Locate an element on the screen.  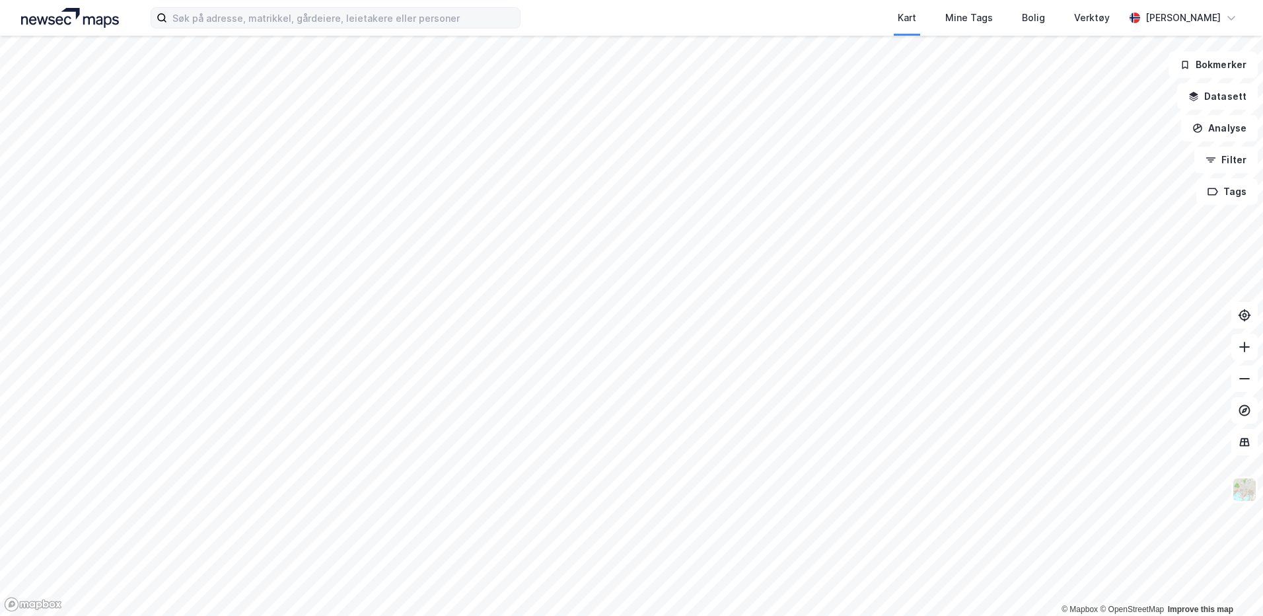
img: Z is located at coordinates (1244, 489).